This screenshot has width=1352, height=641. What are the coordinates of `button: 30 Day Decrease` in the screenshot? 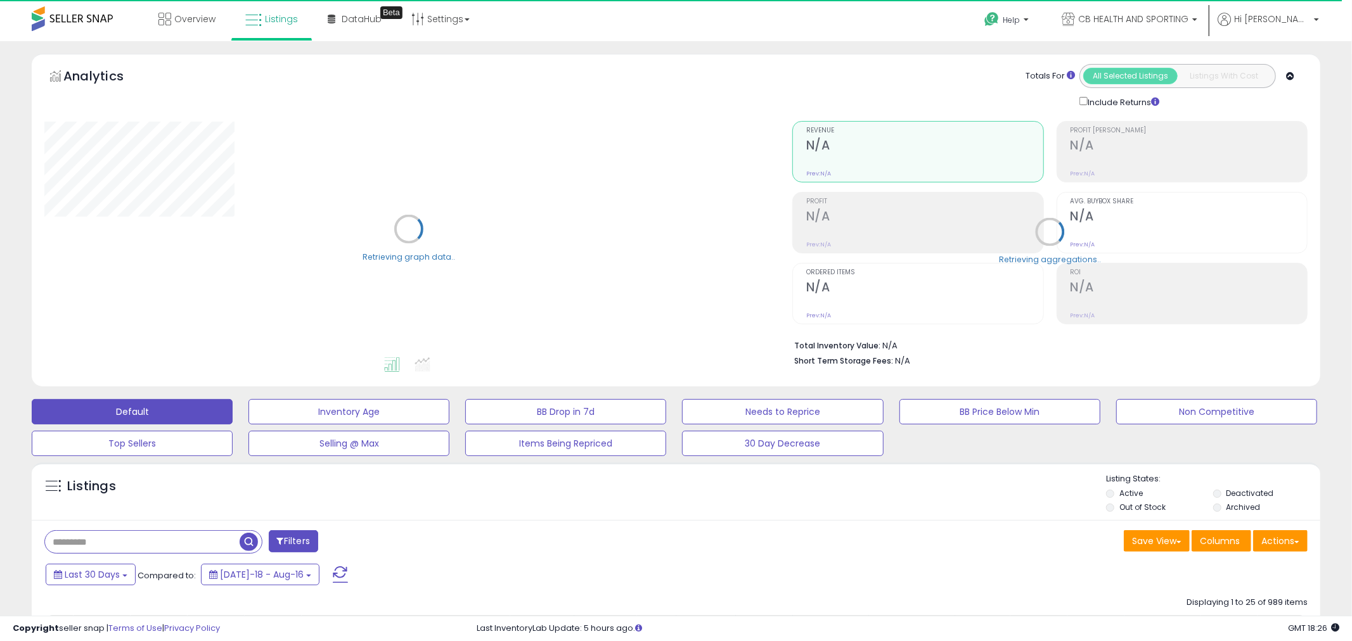 It's located at (782, 444).